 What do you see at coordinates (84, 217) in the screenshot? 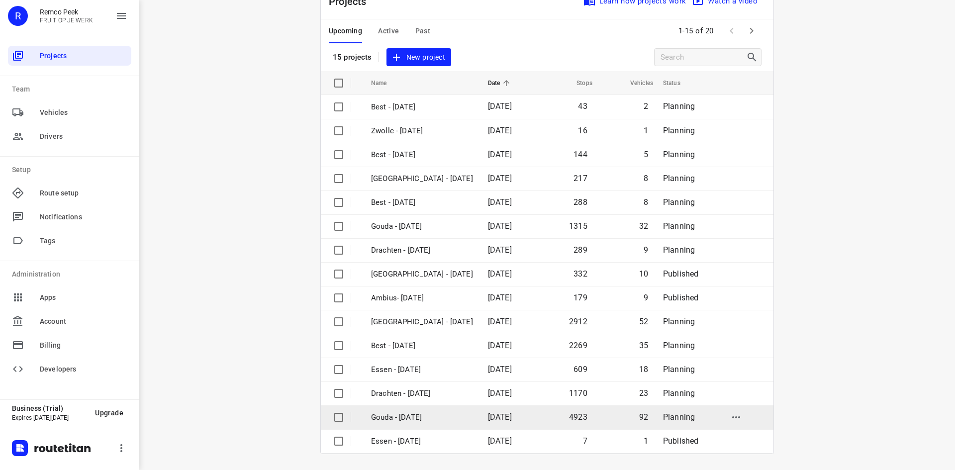
I see `span: Notifications` at bounding box center [84, 217].